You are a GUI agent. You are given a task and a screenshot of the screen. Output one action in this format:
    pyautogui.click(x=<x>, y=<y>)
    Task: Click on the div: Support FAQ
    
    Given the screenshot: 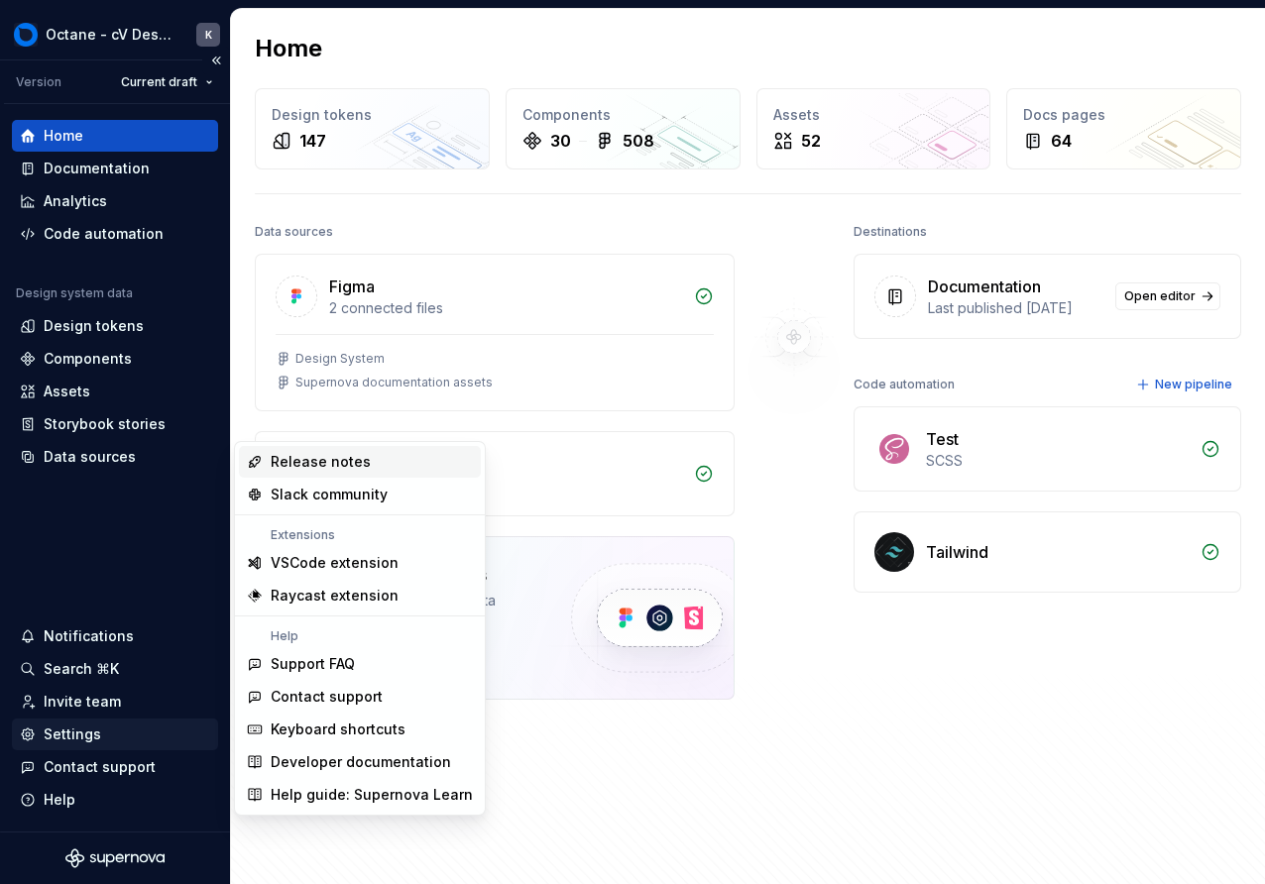 What is the action you would take?
    pyautogui.click(x=312, y=664)
    